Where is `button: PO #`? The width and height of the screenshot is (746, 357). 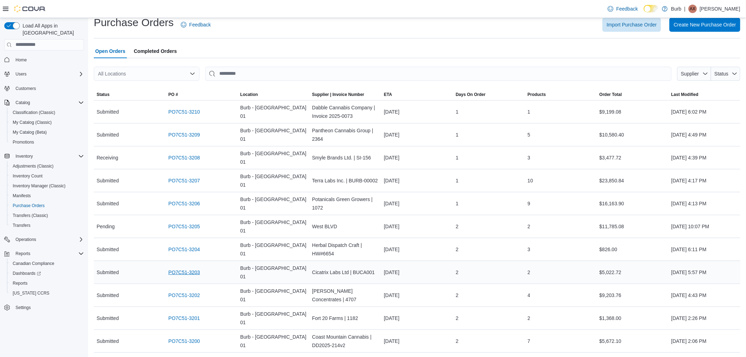
button: PO # is located at coordinates (202, 94).